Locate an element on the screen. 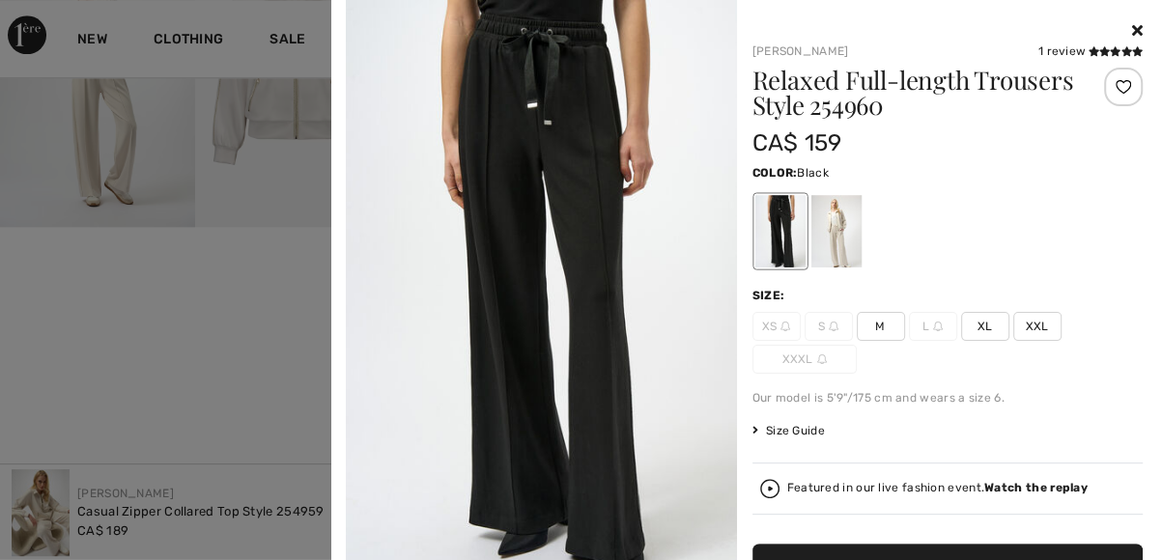 The height and width of the screenshot is (560, 1162). span: S is located at coordinates (829, 327).